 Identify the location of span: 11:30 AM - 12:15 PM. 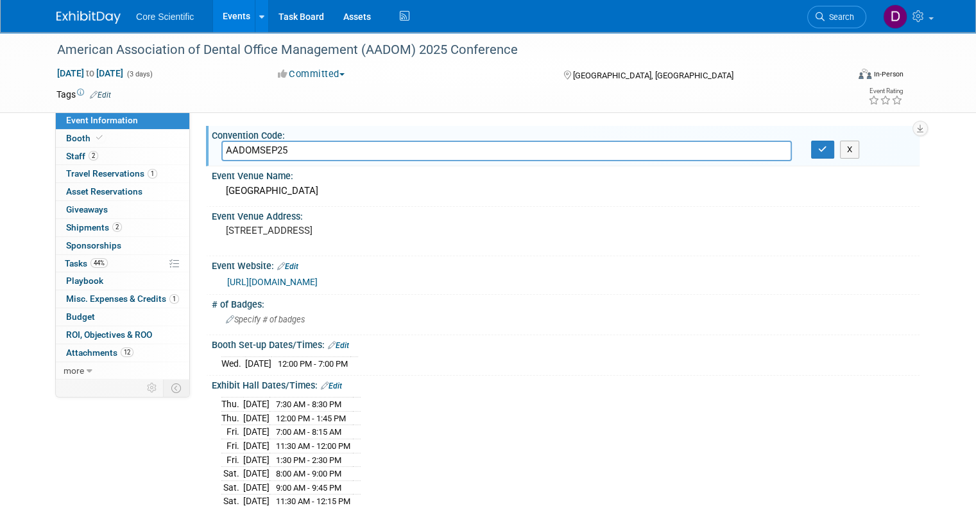
(313, 501).